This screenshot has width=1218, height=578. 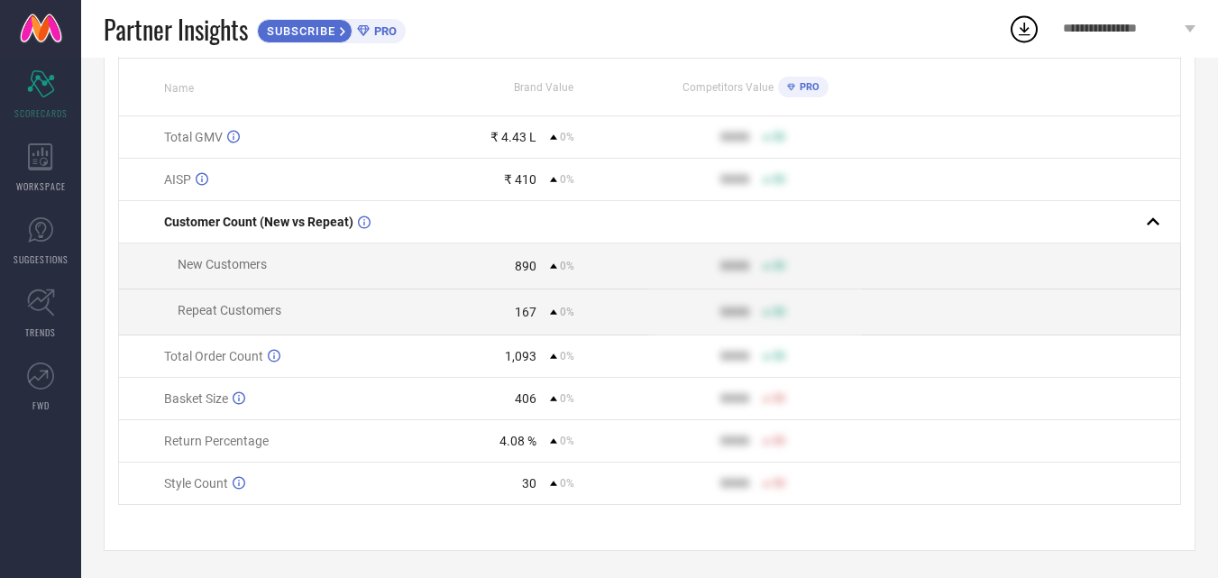 What do you see at coordinates (520, 179) in the screenshot?
I see `div: ₹ 410` at bounding box center [520, 179].